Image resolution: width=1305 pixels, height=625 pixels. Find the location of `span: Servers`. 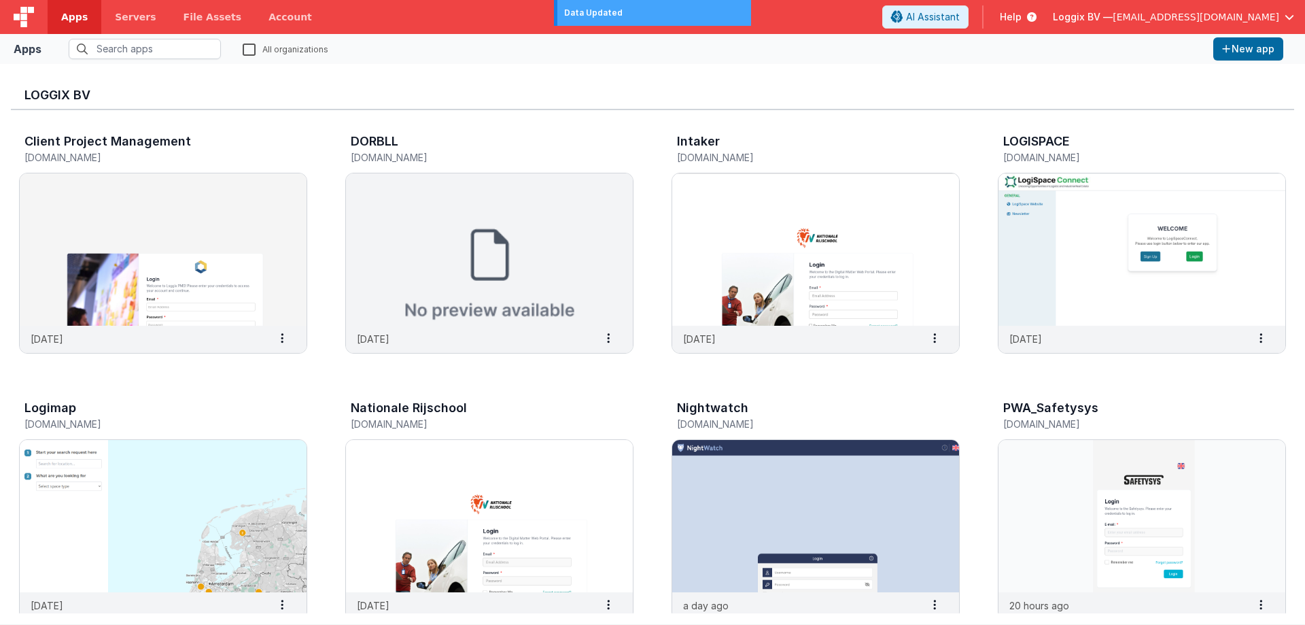

span: Servers is located at coordinates (135, 17).